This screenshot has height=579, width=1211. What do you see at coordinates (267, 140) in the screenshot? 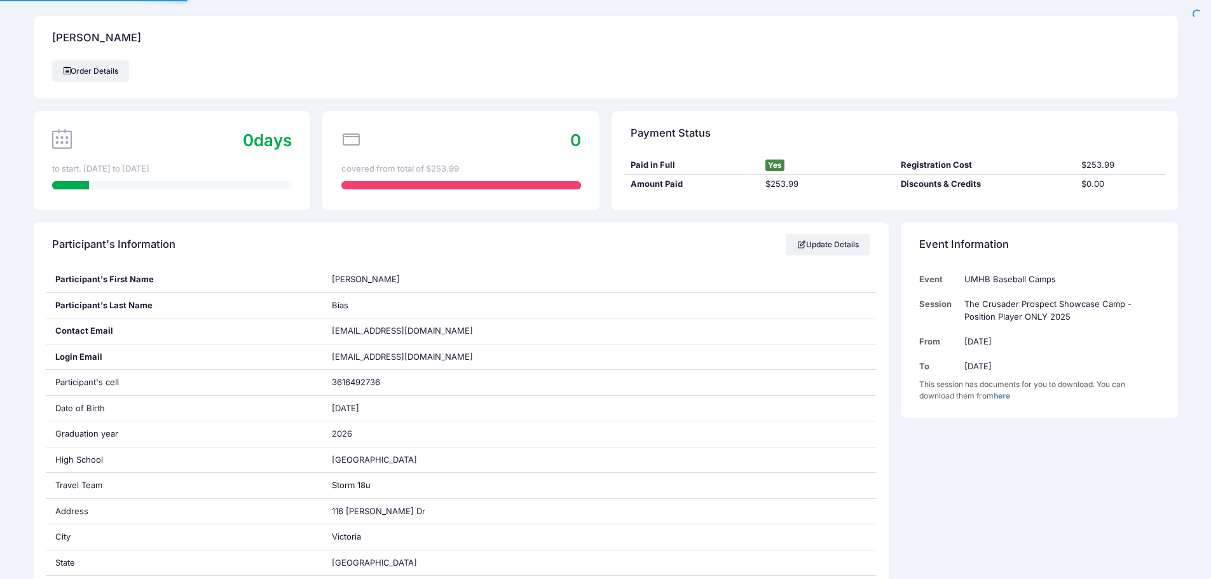
I see `div: days` at bounding box center [267, 140].